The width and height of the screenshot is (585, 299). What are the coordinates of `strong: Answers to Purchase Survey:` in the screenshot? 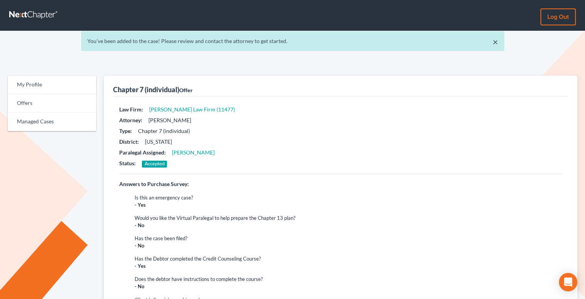 It's located at (154, 184).